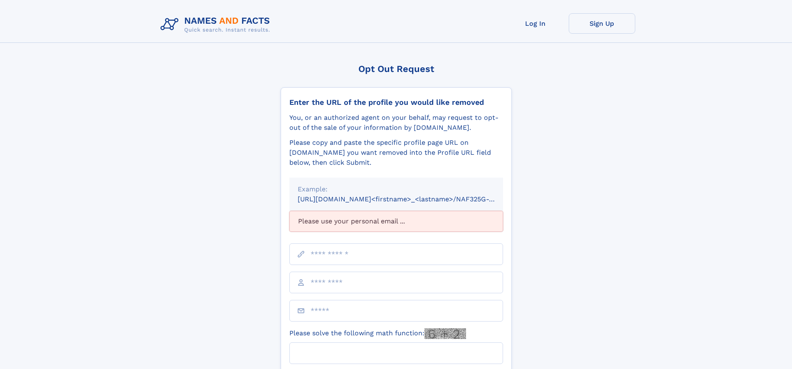 The height and width of the screenshot is (369, 792). I want to click on div: Opt Out Request, so click(396, 69).